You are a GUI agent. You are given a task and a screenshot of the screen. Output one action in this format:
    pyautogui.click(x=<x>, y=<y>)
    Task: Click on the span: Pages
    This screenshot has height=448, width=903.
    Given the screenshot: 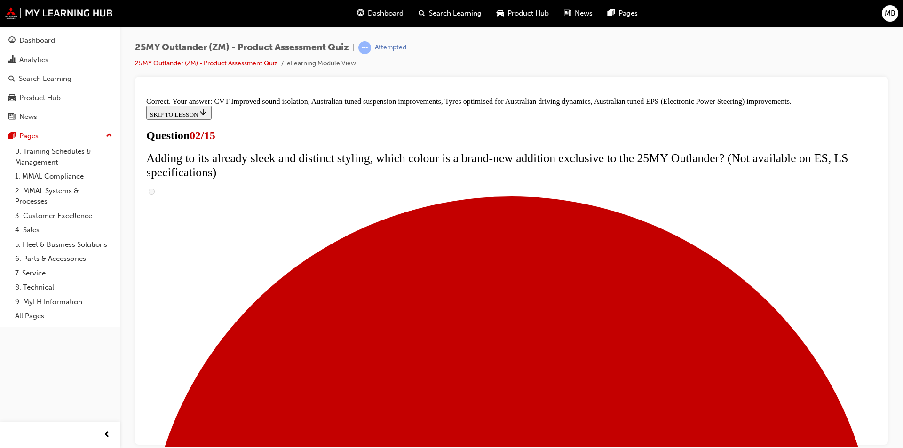 What is the action you would take?
    pyautogui.click(x=628, y=13)
    